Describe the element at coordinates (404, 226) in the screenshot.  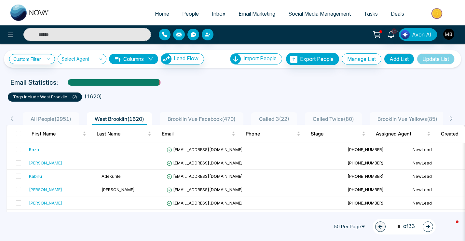
I see `span: of 33` at that location.